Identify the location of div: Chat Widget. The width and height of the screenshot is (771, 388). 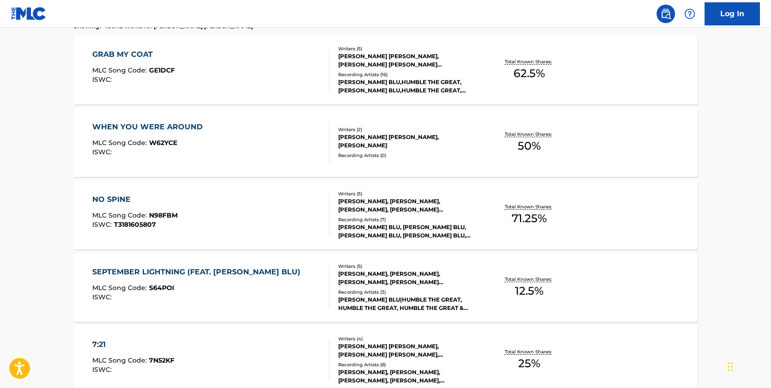
(748, 366).